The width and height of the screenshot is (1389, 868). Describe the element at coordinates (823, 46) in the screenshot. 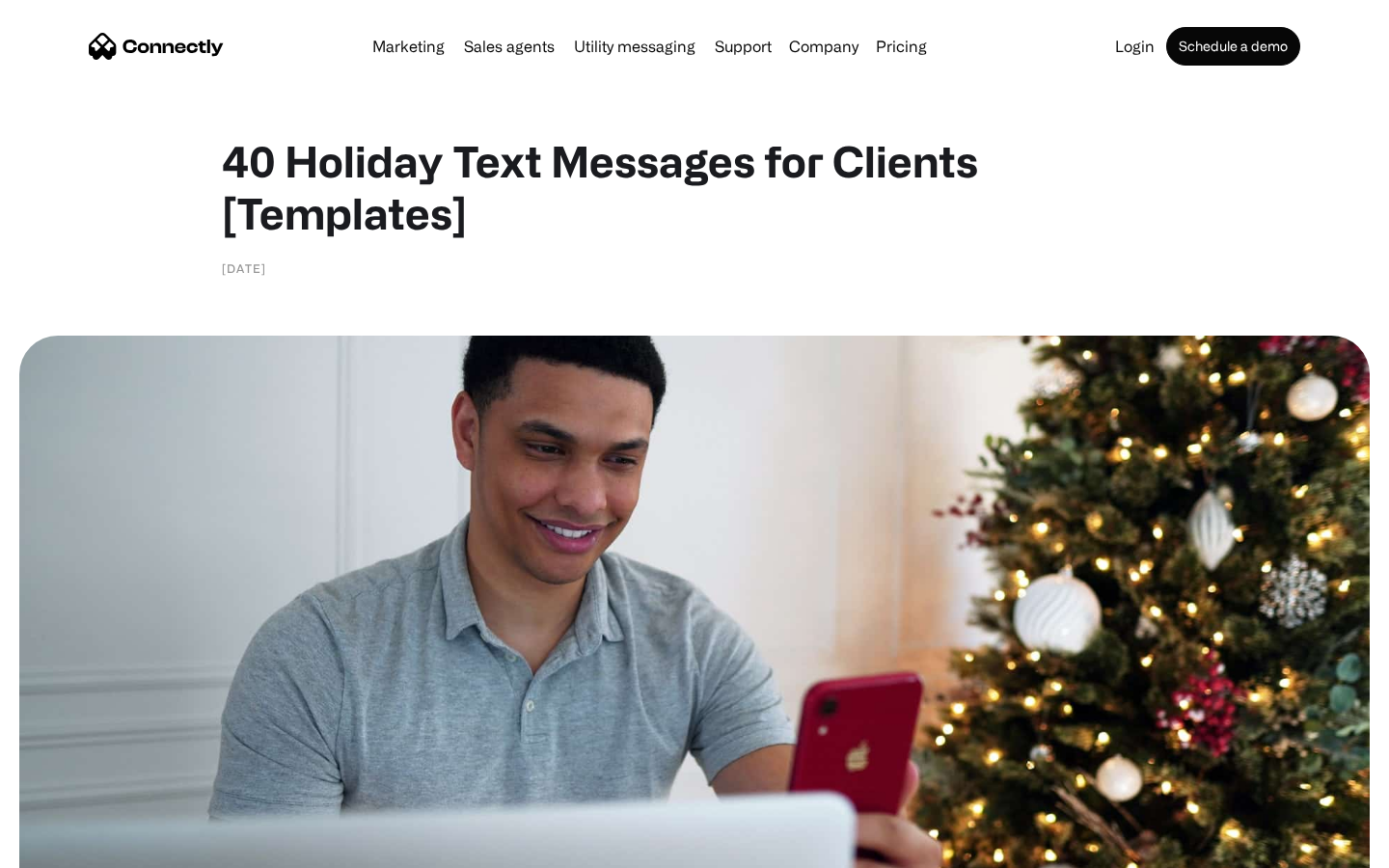

I see `div: Company` at that location.